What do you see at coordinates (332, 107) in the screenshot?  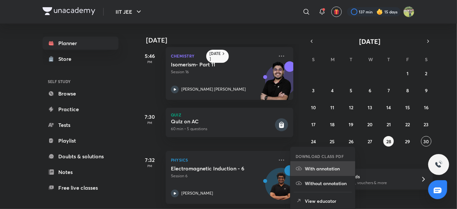 I see `abbr: August 11, 2025` at bounding box center [332, 107].